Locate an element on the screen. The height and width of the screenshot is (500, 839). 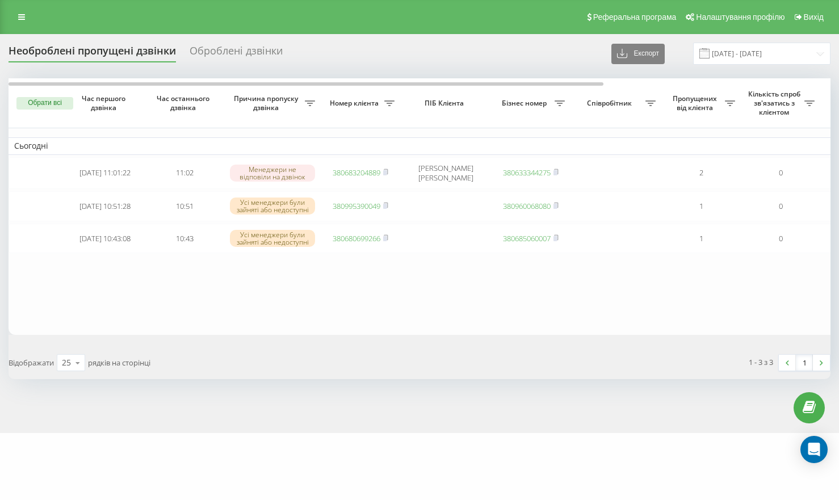
div: 25 is located at coordinates (66, 363).